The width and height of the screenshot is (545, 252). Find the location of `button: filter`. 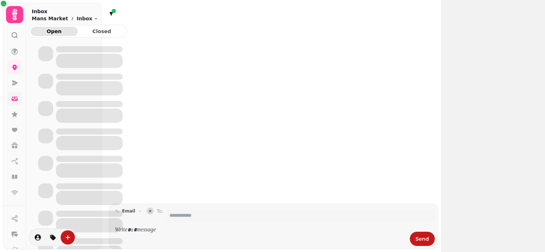

button: filter is located at coordinates (111, 14).